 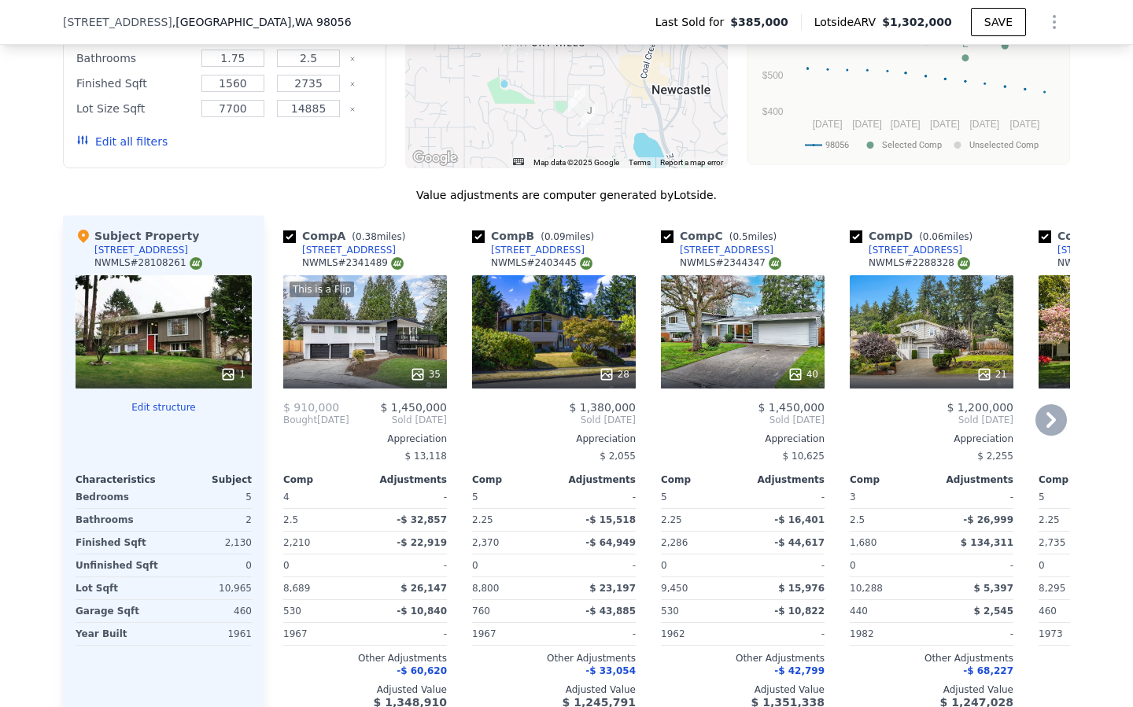 What do you see at coordinates (209, 634) in the screenshot?
I see `div: 1961` at bounding box center [209, 634].